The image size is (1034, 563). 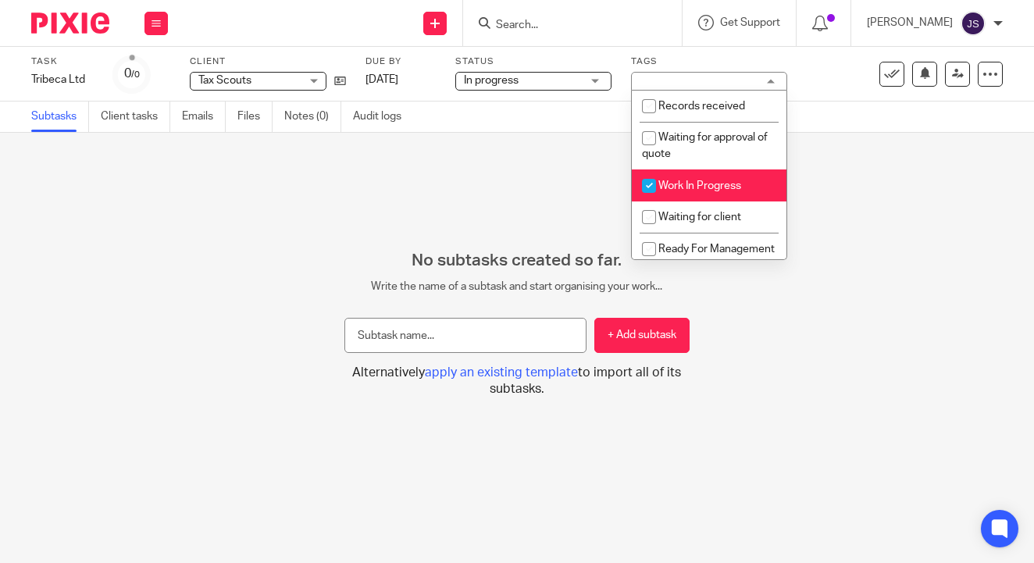 I want to click on div: Tribeca Ltd, so click(x=63, y=80).